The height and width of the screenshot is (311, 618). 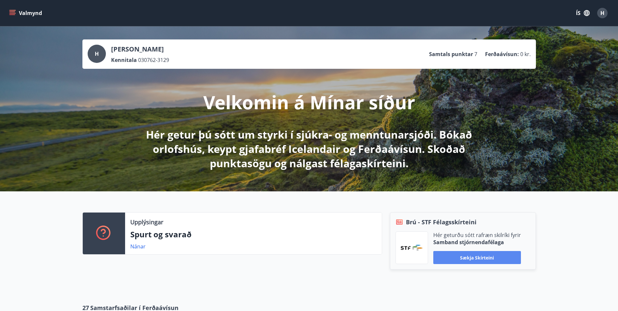 What do you see at coordinates (603, 13) in the screenshot?
I see `button: H` at bounding box center [603, 13].